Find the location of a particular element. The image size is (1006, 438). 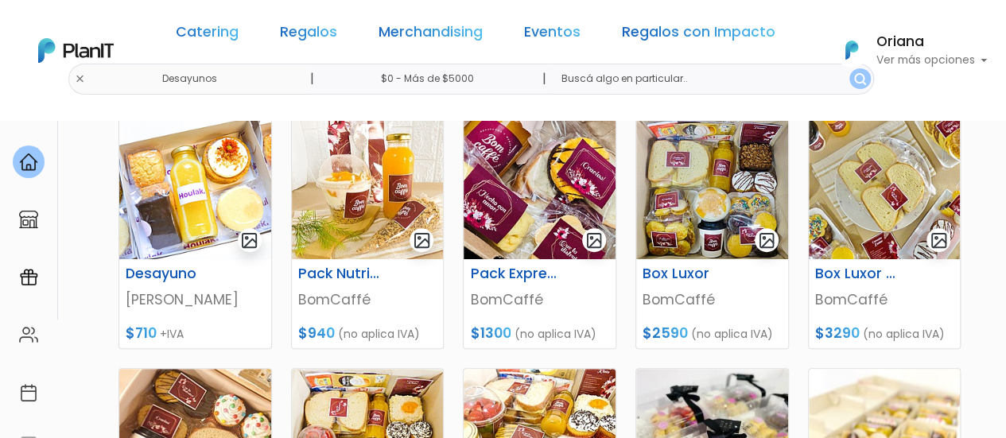

div: PLAN IT Ya probaste PlanitGO? Vas a poder automatizarlas acciones de todo el año. Escribinos para... is located at coordinates (161, 161).